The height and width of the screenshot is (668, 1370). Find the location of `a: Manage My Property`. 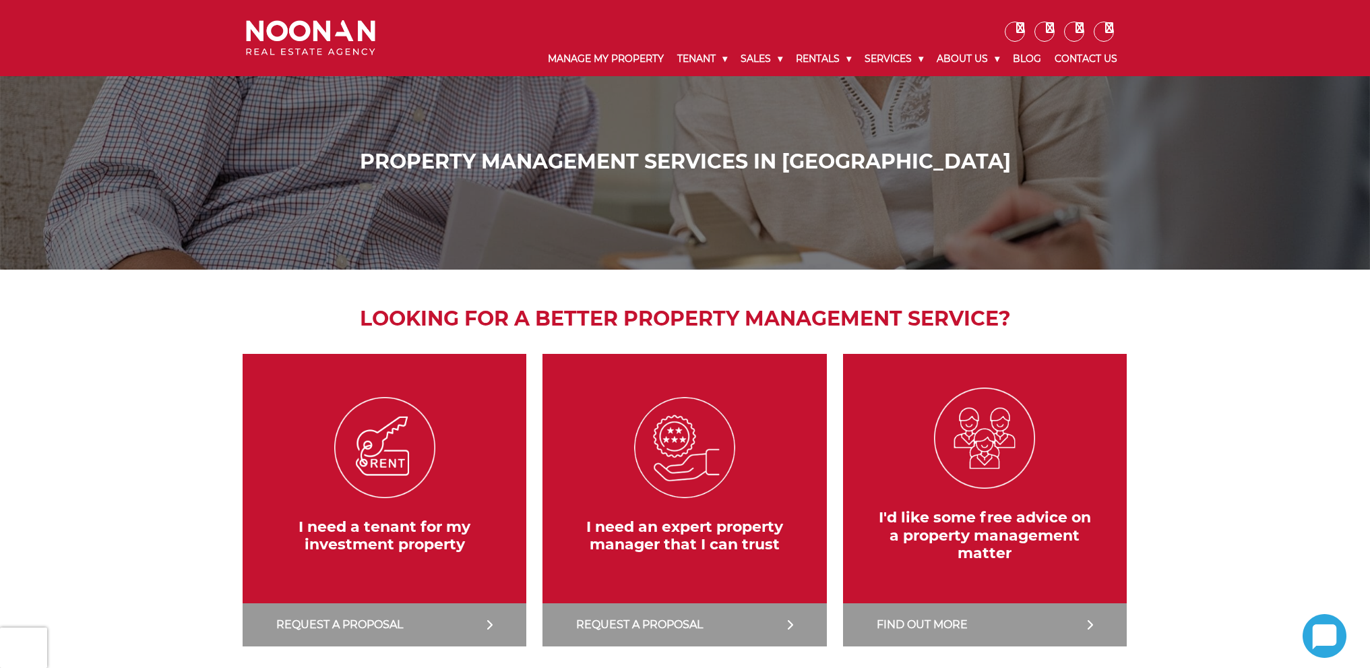

a: Manage My Property is located at coordinates (606, 59).